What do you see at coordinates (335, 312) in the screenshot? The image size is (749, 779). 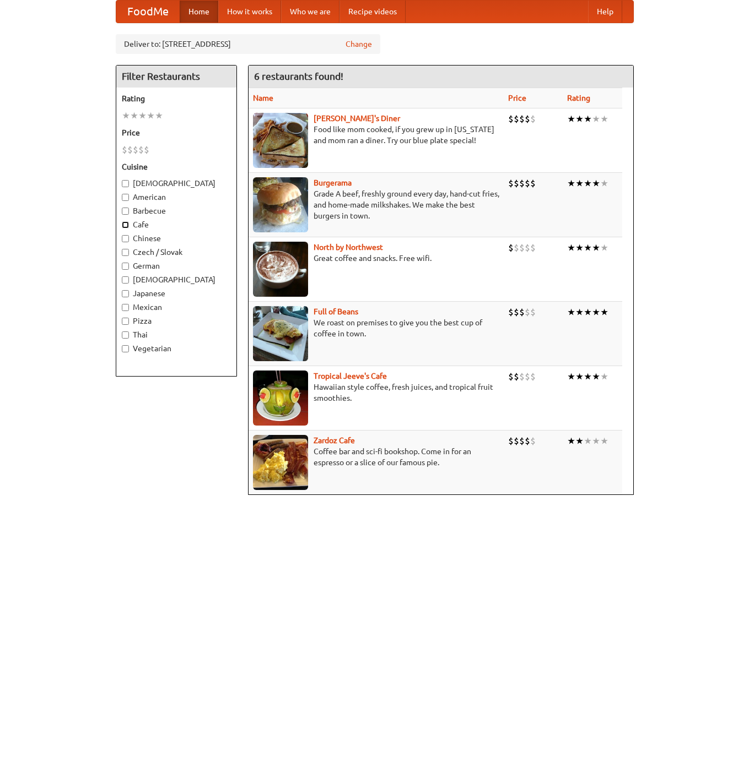 I see `b: Full of Beans` at bounding box center [335, 312].